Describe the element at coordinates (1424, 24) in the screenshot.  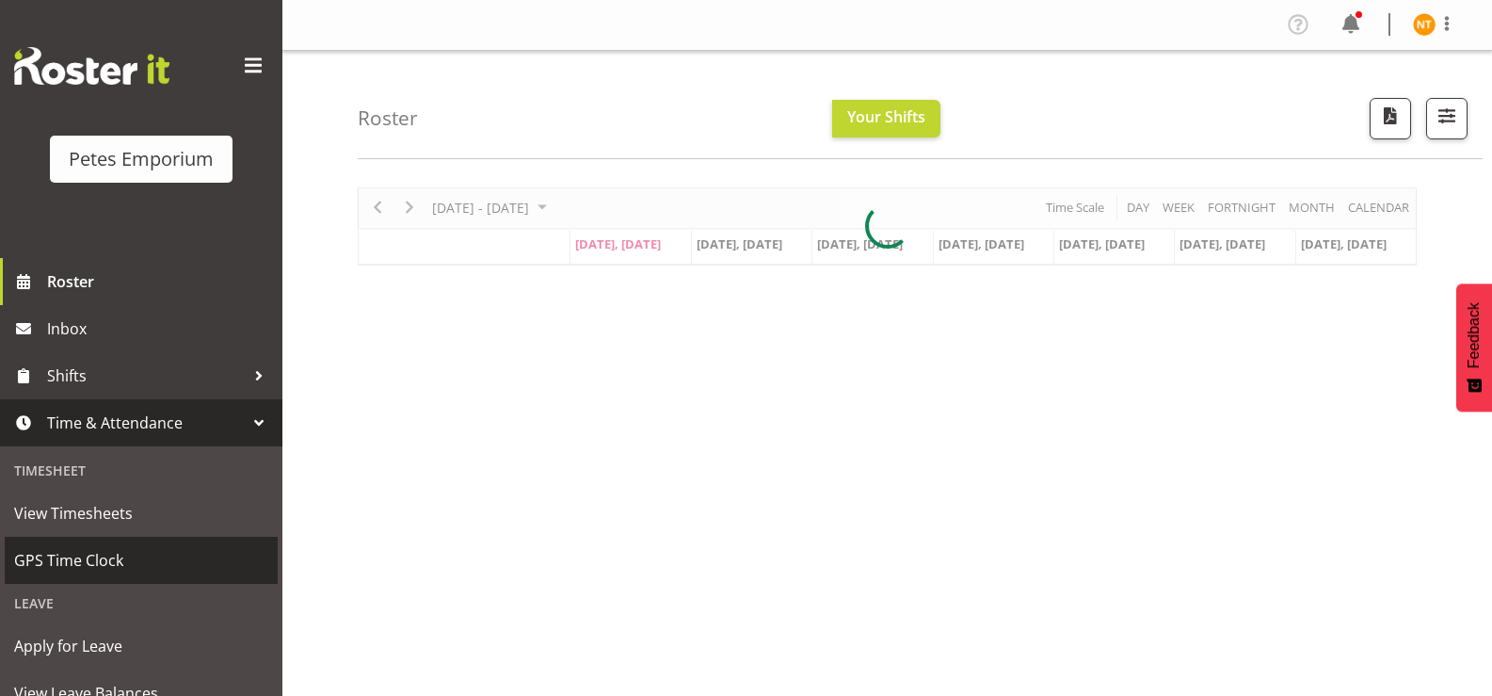
I see `img: nicole-thomson8388.jpg` at that location.